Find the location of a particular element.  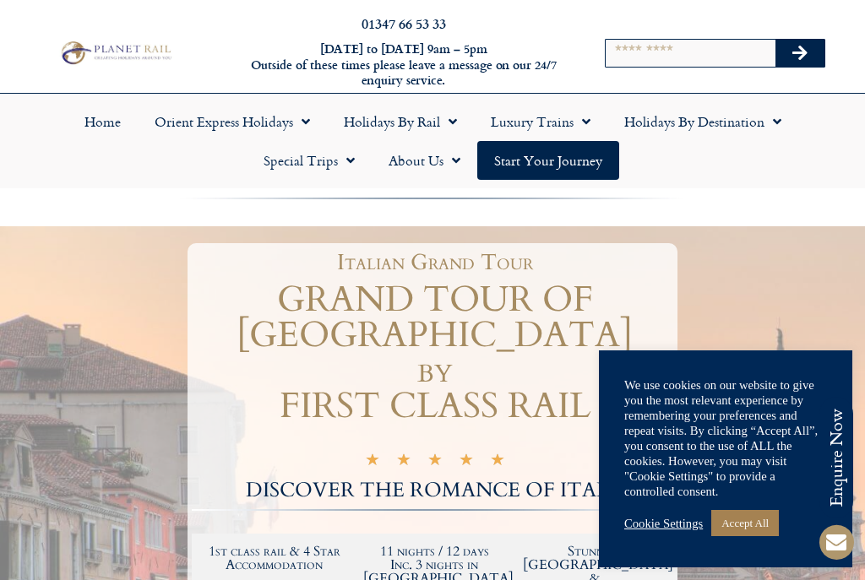

h2: 1st class rail & 4 Star Accommodation is located at coordinates (275, 558).